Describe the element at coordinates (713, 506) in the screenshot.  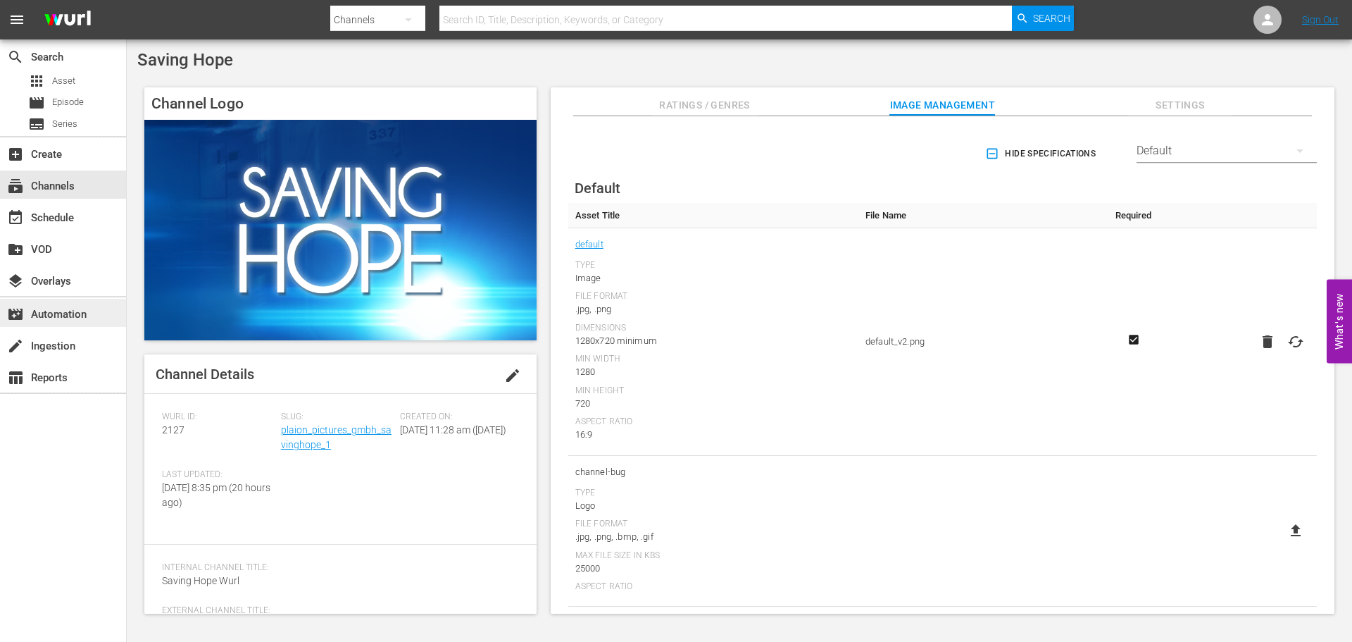
I see `div: Logo` at that location.